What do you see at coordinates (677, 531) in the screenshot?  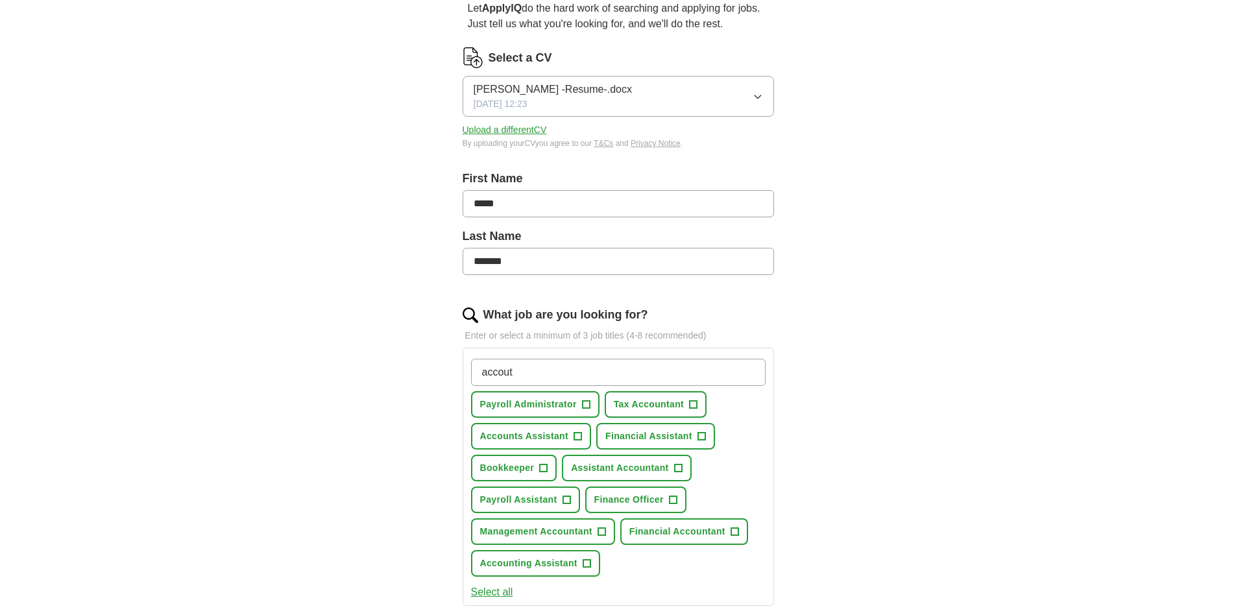 I see `span: Financial Accountant` at bounding box center [677, 531].